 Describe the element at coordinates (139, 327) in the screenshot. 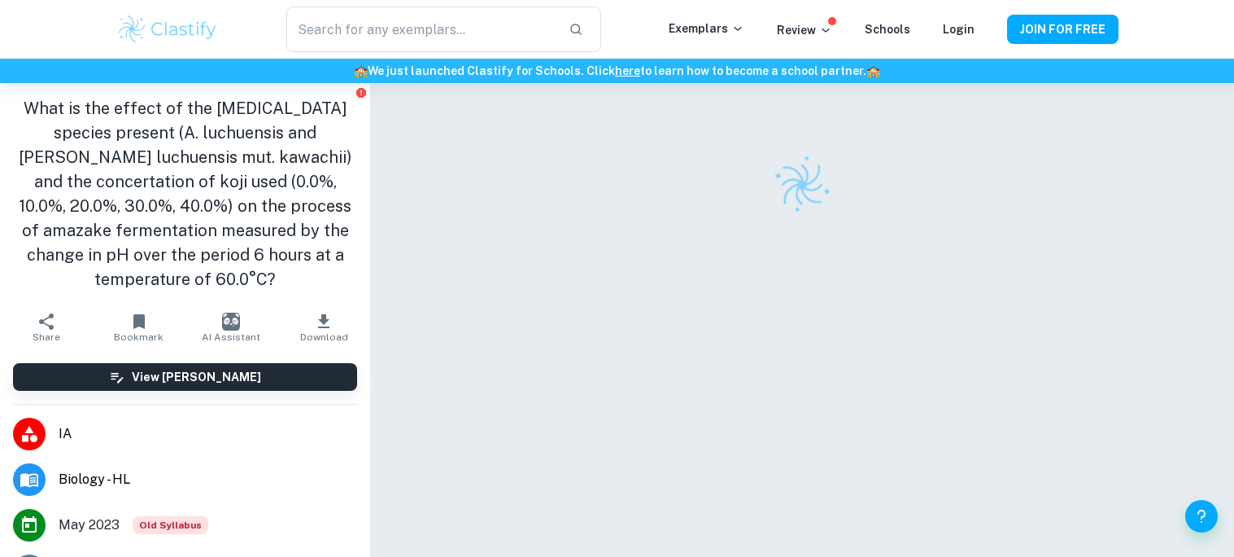

I see `button: Bookmark` at that location.